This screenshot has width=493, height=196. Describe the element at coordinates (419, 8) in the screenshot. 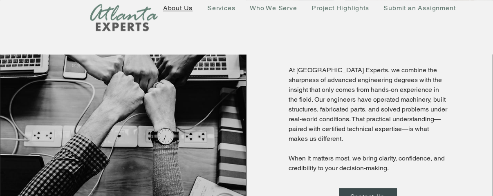

I see `span: Submit an Assignment` at that location.